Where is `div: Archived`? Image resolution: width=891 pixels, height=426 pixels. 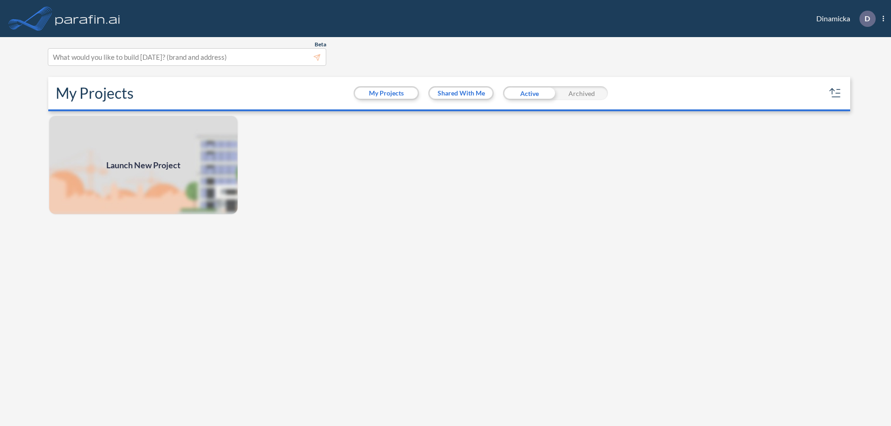
div: Archived is located at coordinates (581, 93).